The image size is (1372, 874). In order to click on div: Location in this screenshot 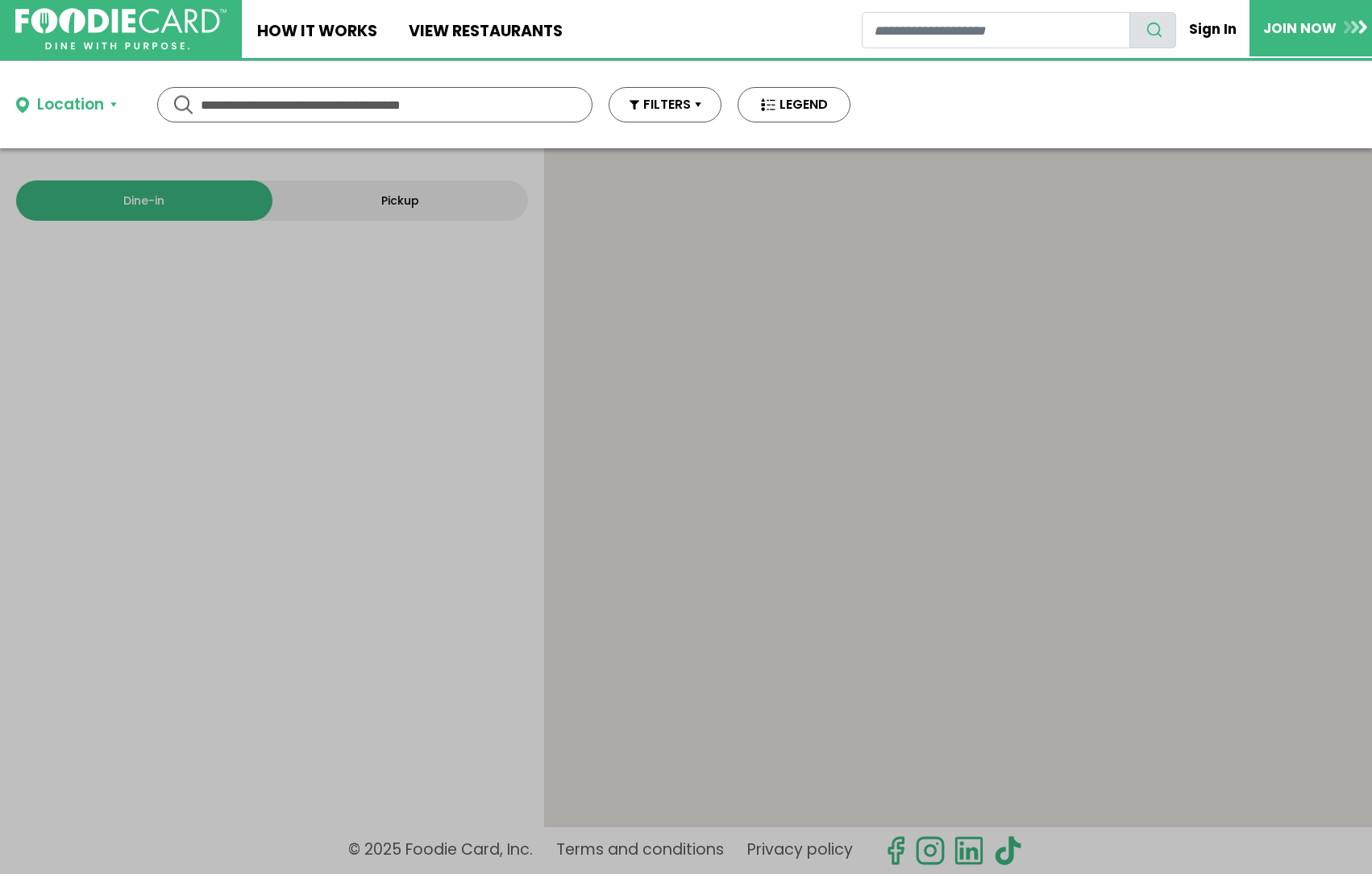, I will do `click(70, 105)`.